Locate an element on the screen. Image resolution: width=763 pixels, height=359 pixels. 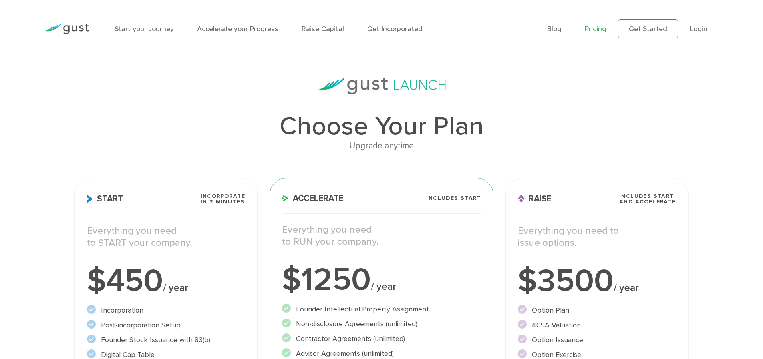
a: Raise Capital is located at coordinates (323, 29).